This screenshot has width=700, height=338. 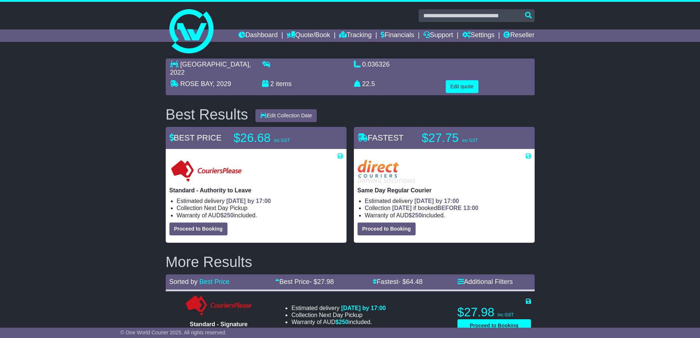 I want to click on a: Best Price- $27.98, so click(x=304, y=281).